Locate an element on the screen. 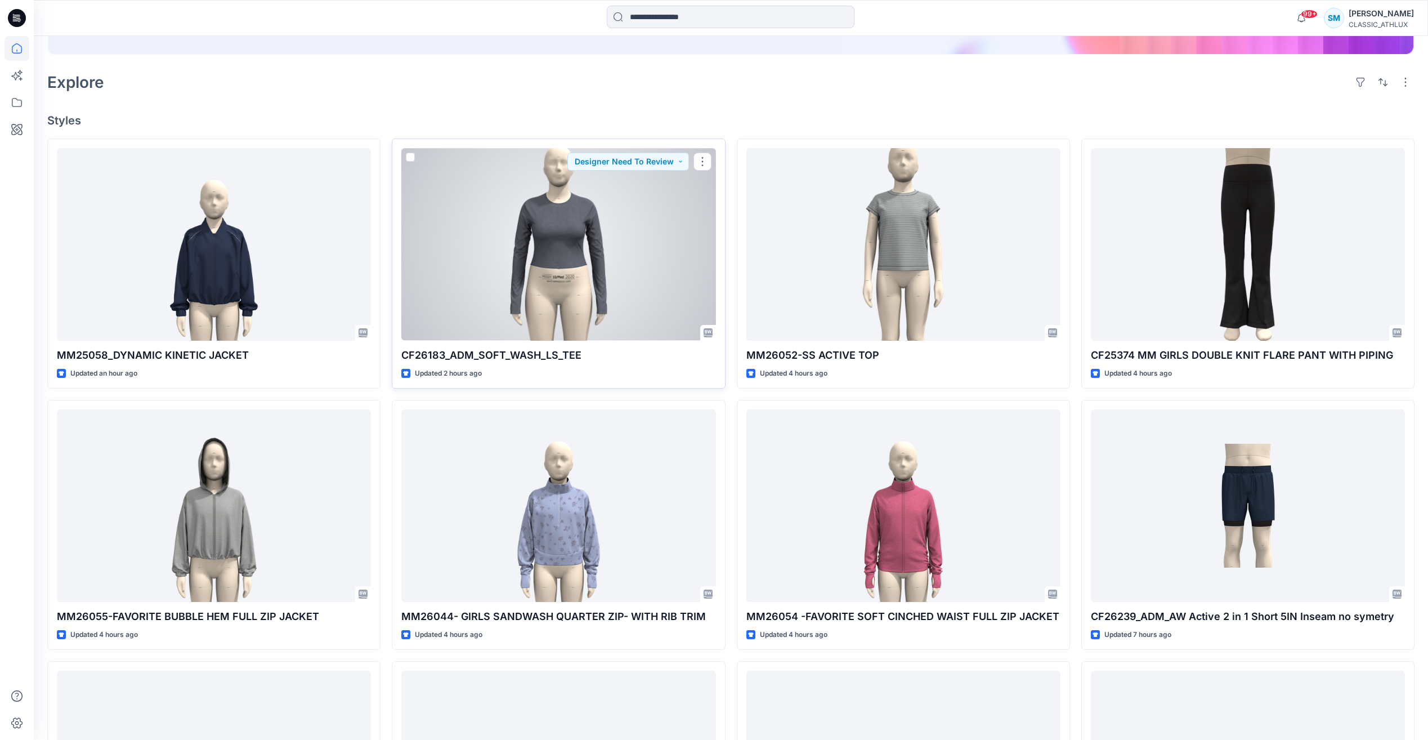  p: Updated 7 hours ago is located at coordinates (1138, 634).